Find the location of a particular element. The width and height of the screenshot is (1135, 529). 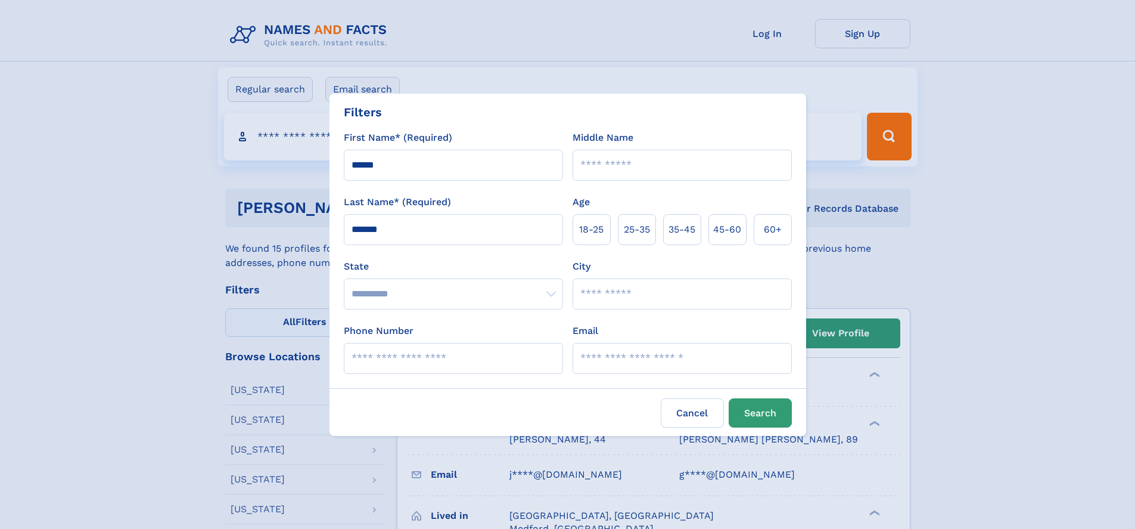

span: 45‑60 is located at coordinates (727, 229).